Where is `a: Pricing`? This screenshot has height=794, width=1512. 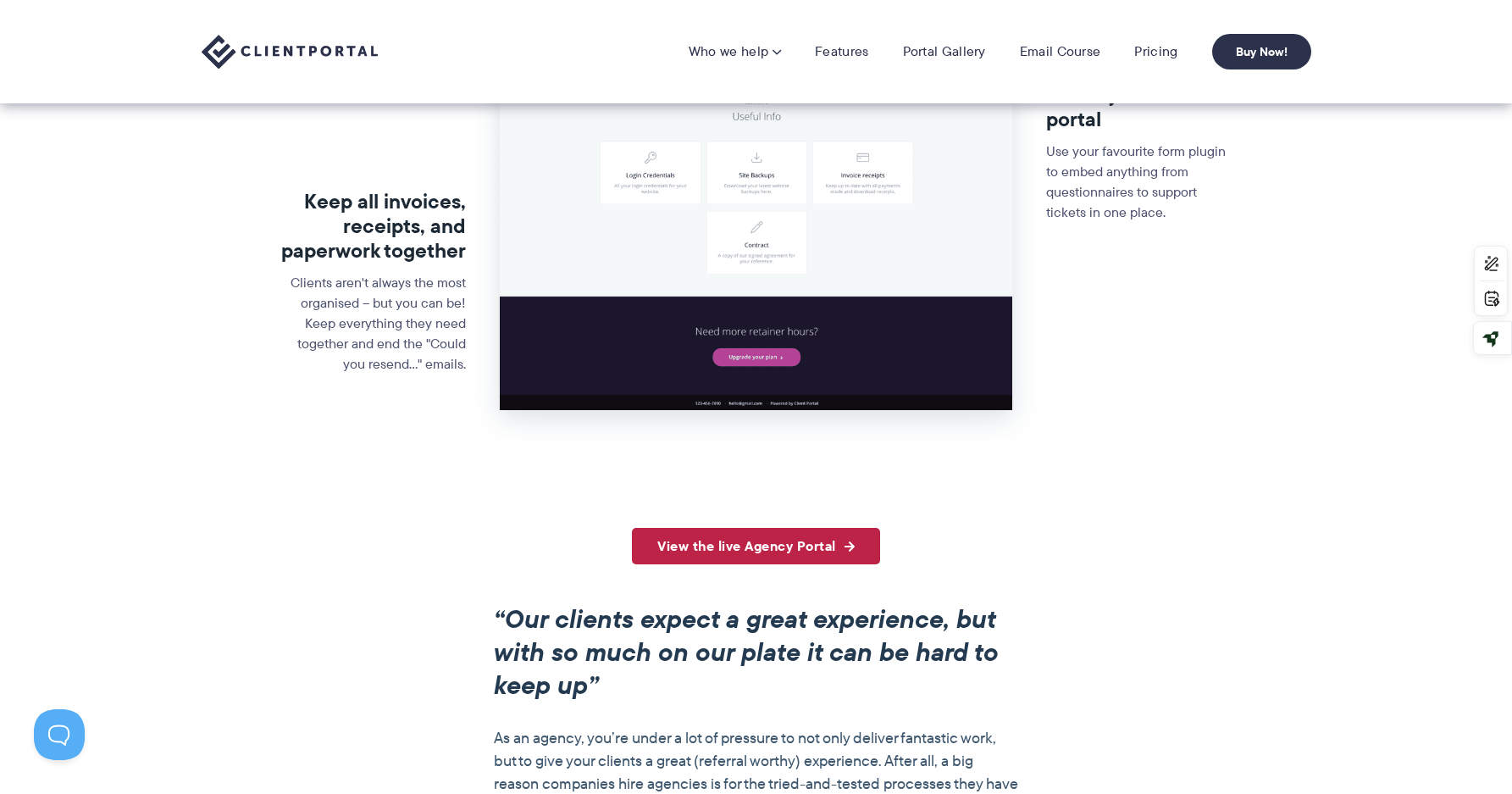
a: Pricing is located at coordinates (1156, 52).